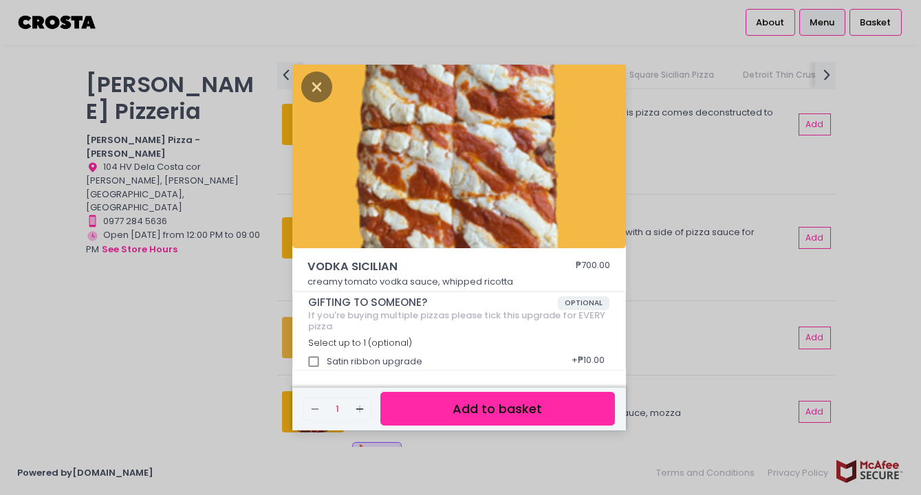  Describe the element at coordinates (593, 267) in the screenshot. I see `div: ₱700.00` at that location.